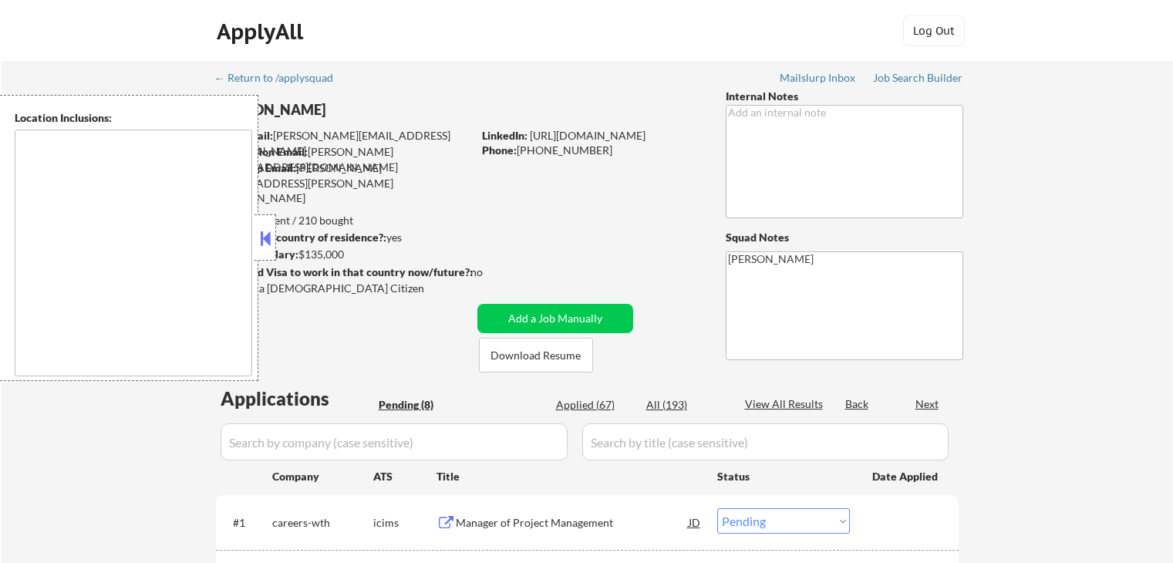 Image resolution: width=1173 pixels, height=563 pixels. What do you see at coordinates (281, 78) in the screenshot?
I see `div: ← Return to /applysquad` at bounding box center [281, 78].